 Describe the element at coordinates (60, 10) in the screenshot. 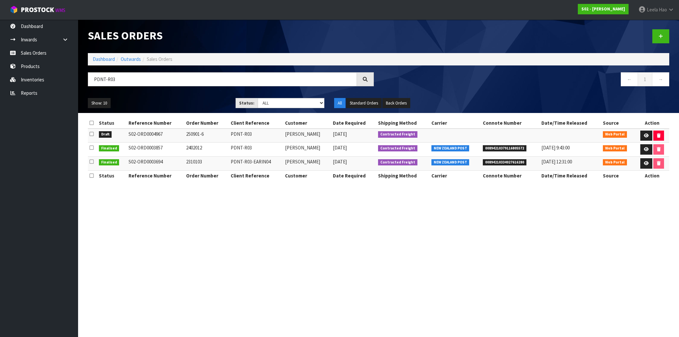

I see `small: WMS` at that location.